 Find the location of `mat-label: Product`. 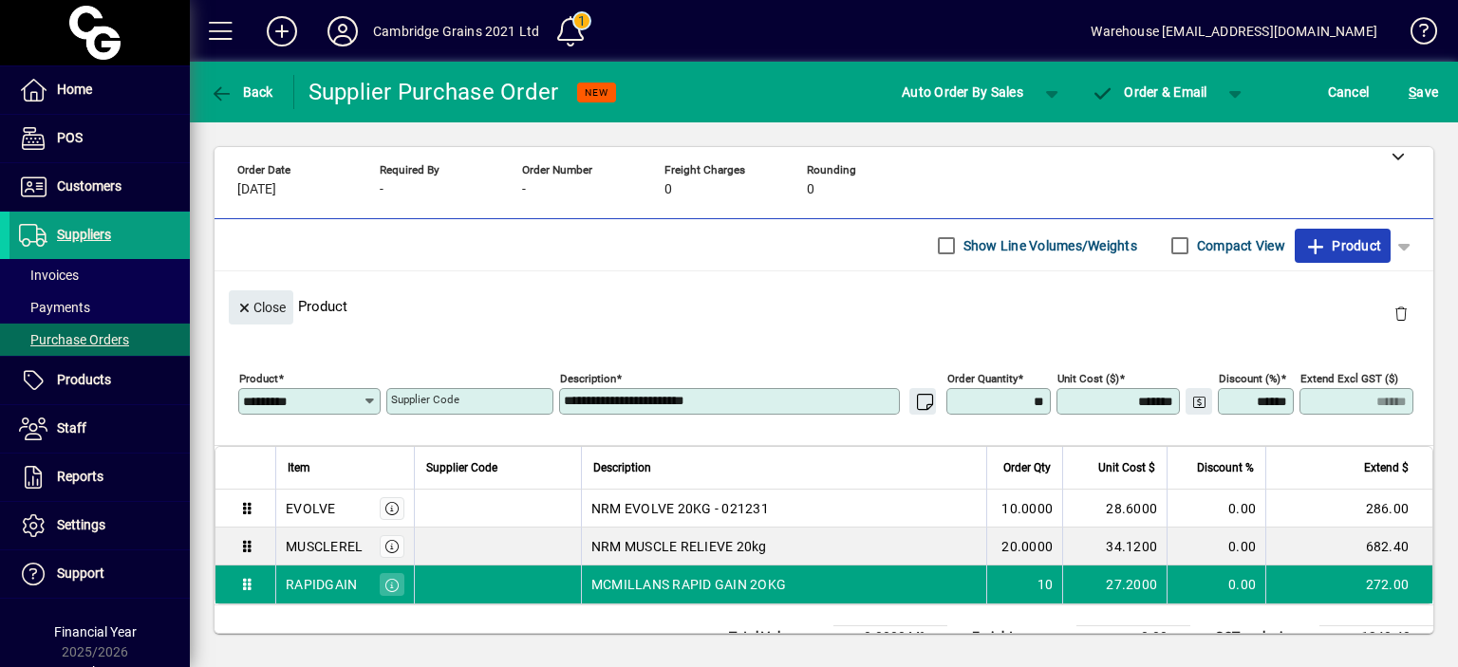

mat-label: Product is located at coordinates (258, 379).